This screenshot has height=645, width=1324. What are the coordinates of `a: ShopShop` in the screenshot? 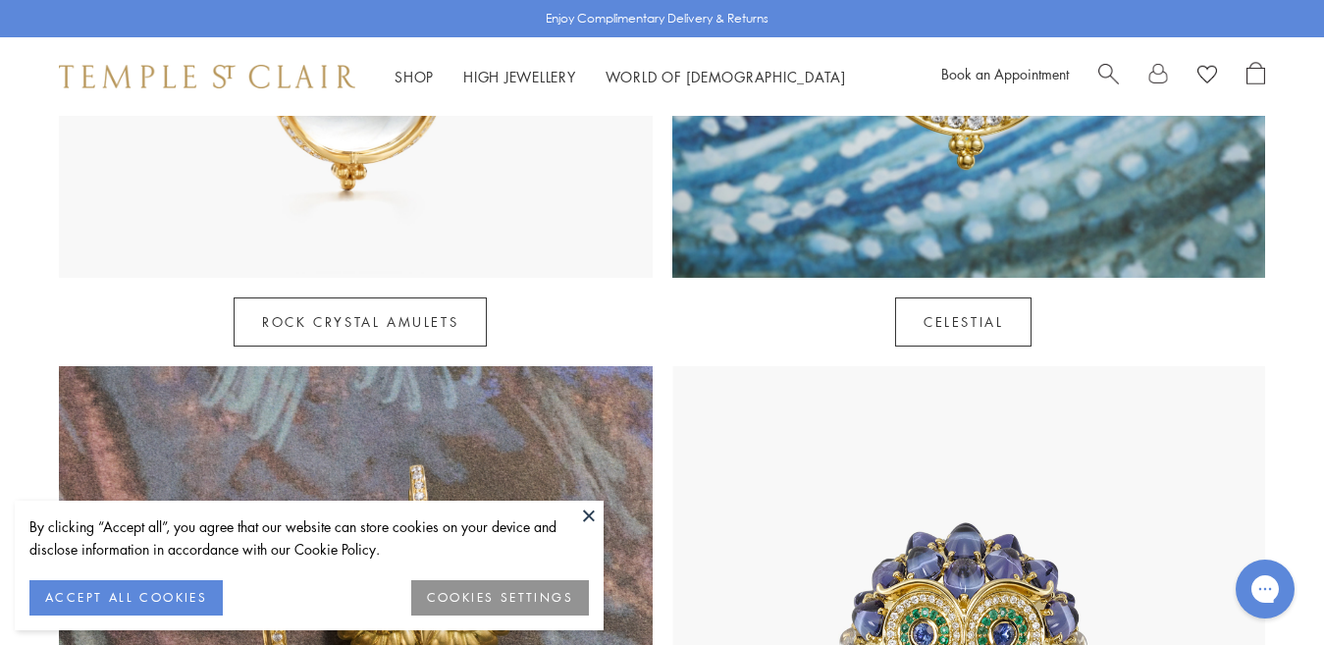 It's located at (414, 77).